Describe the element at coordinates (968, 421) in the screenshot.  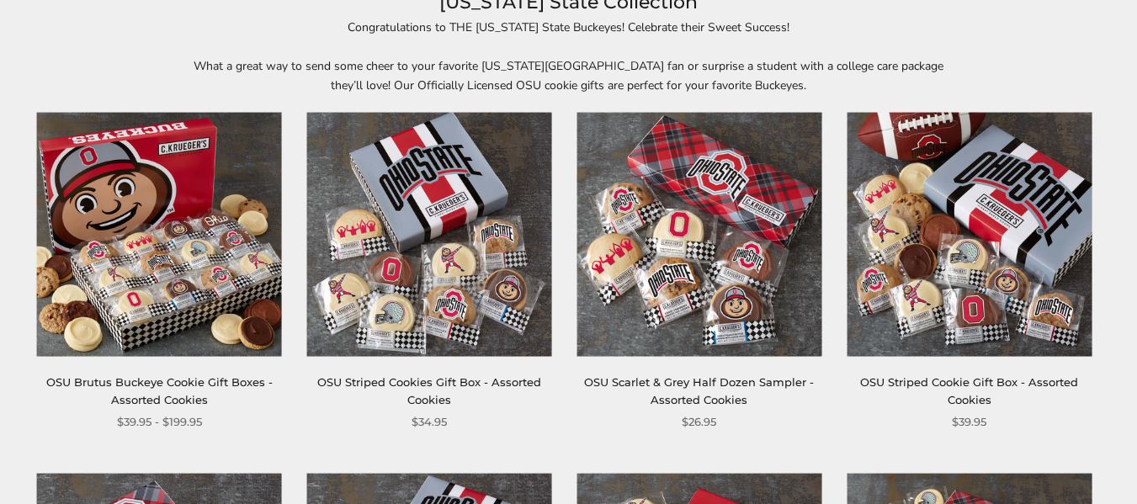
I see `span: $39.95` at that location.